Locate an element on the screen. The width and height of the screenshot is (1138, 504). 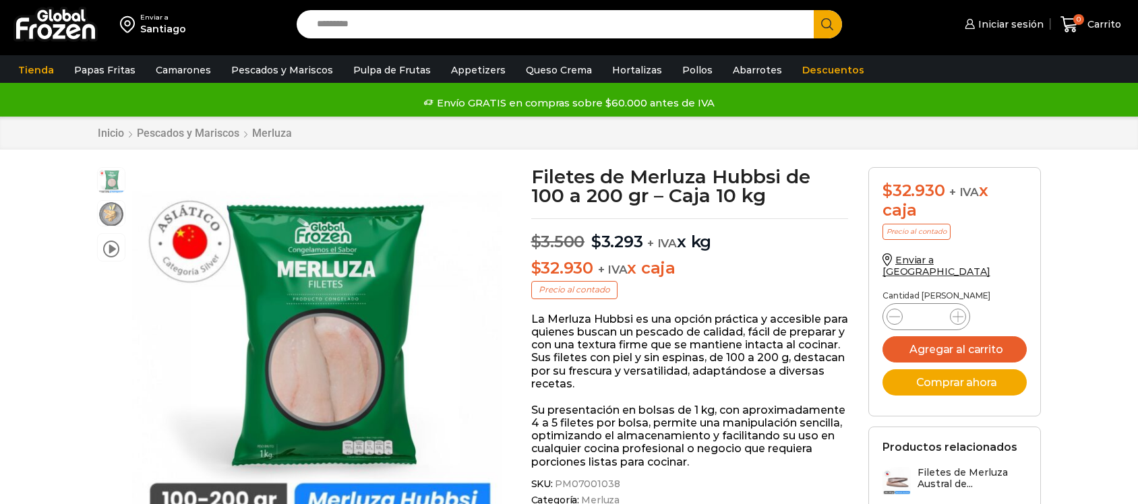
a: Tienda is located at coordinates (36, 70).